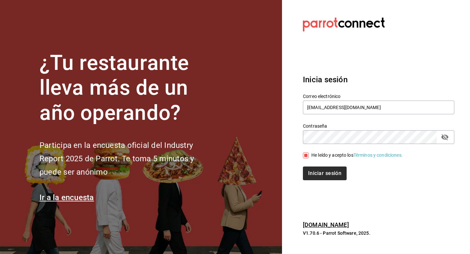 This screenshot has height=254, width=470. I want to click on button: Iniciar sesión, so click(325, 173).